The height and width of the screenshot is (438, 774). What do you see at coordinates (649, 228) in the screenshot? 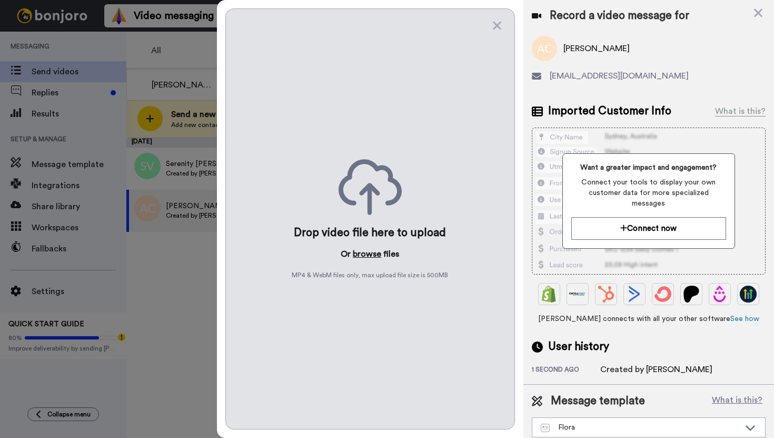
I see `a: Connect now` at bounding box center [649, 228].